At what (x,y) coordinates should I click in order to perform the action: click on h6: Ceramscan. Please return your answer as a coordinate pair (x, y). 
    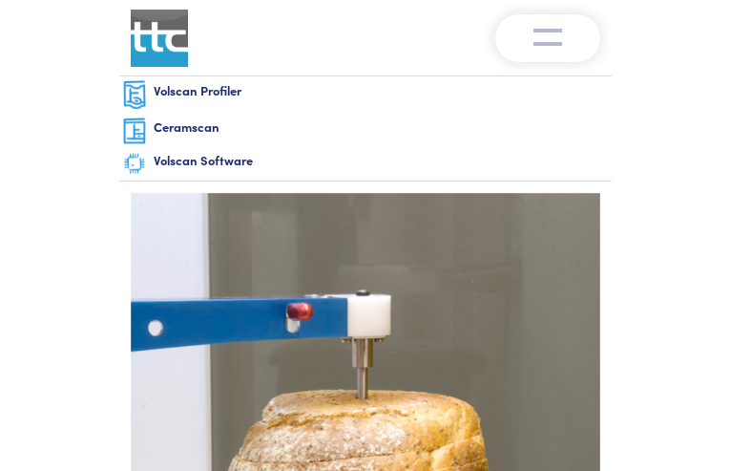
    Looking at the image, I should click on (381, 127).